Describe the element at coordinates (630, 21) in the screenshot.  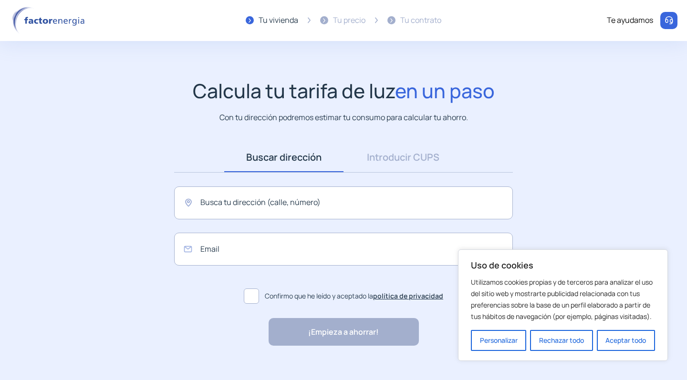
I see `div: Te ayudamos` at that location.